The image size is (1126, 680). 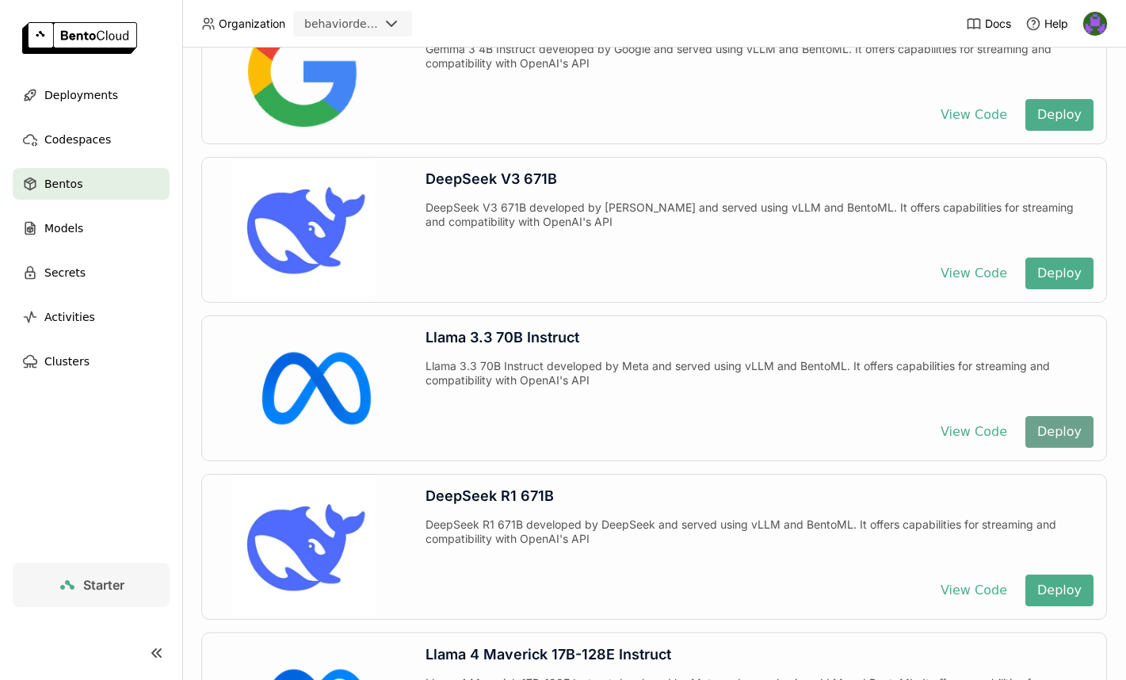 What do you see at coordinates (81, 95) in the screenshot?
I see `span: Deployments` at bounding box center [81, 95].